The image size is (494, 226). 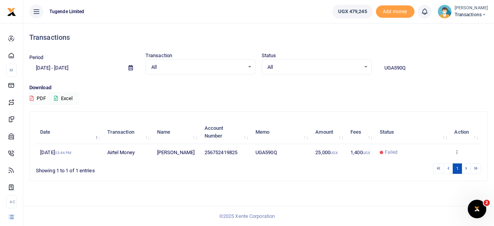 I want to click on label: Period, so click(x=36, y=58).